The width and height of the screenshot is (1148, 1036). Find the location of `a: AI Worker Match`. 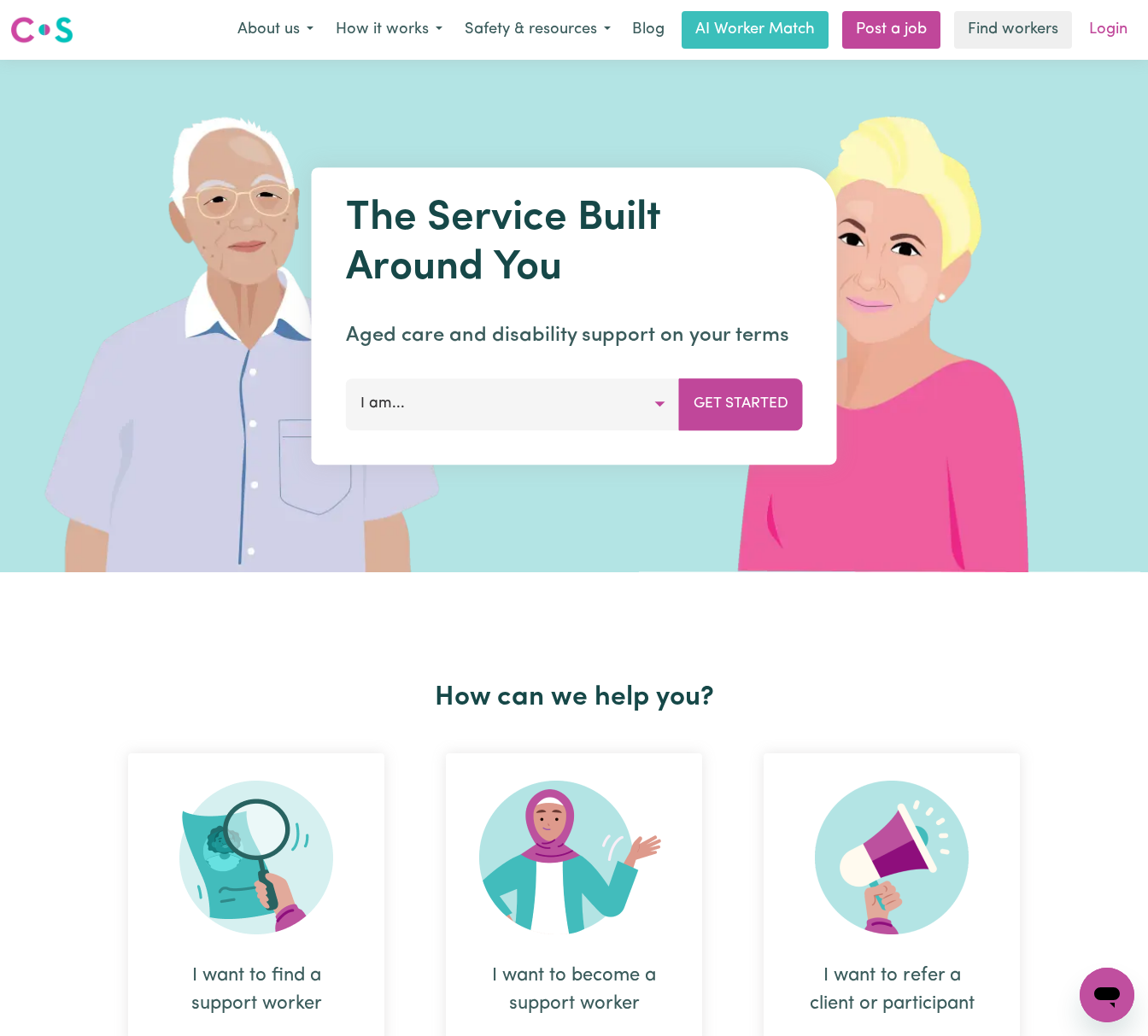

a: AI Worker Match is located at coordinates (755, 29).